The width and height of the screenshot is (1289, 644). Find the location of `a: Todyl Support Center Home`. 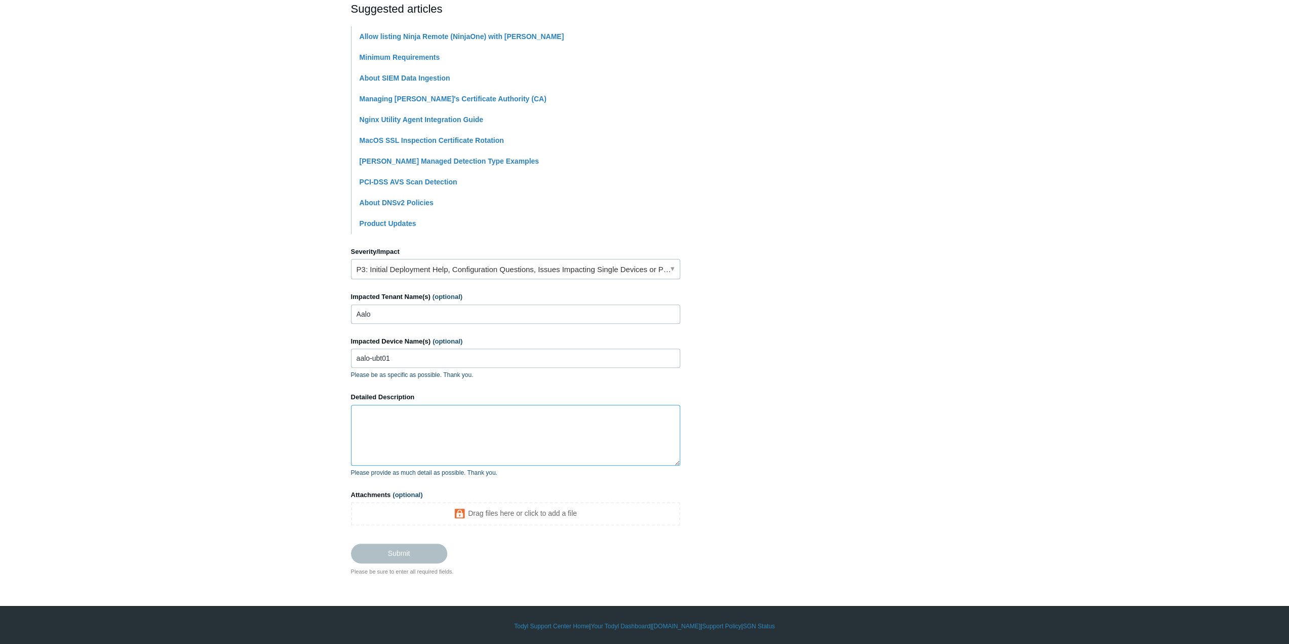

a: Todyl Support Center Home is located at coordinates (551, 626).